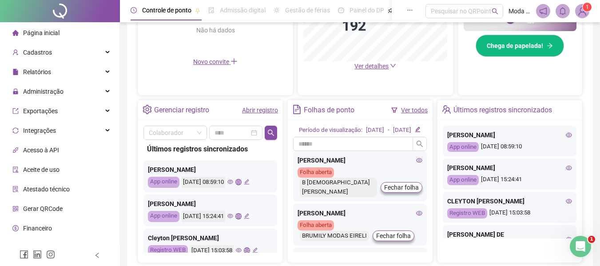 The image size is (600, 266). Describe the element at coordinates (335, 236) in the screenshot. I see `div: BRUMILY MODAS EIRELI` at that location.